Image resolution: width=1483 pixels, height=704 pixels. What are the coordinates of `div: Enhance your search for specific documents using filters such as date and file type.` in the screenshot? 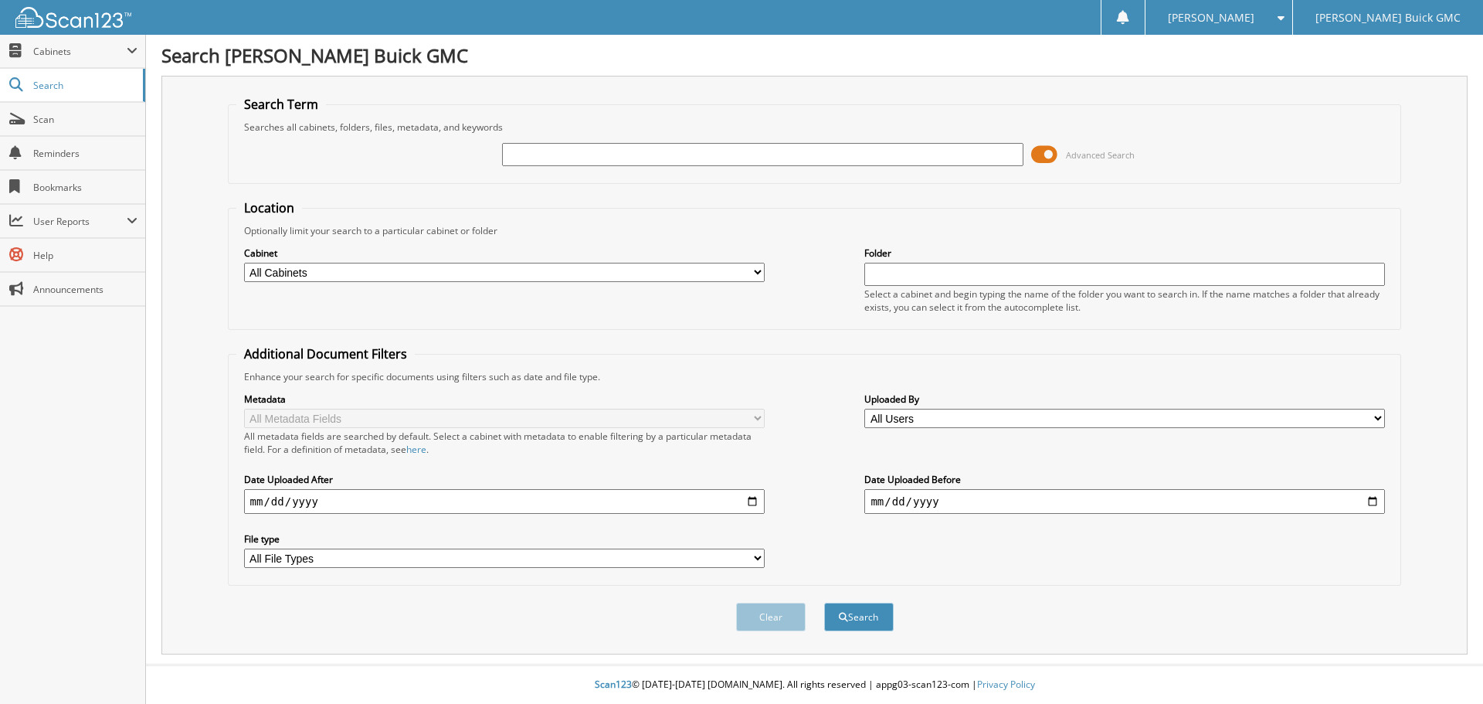 It's located at (815, 376).